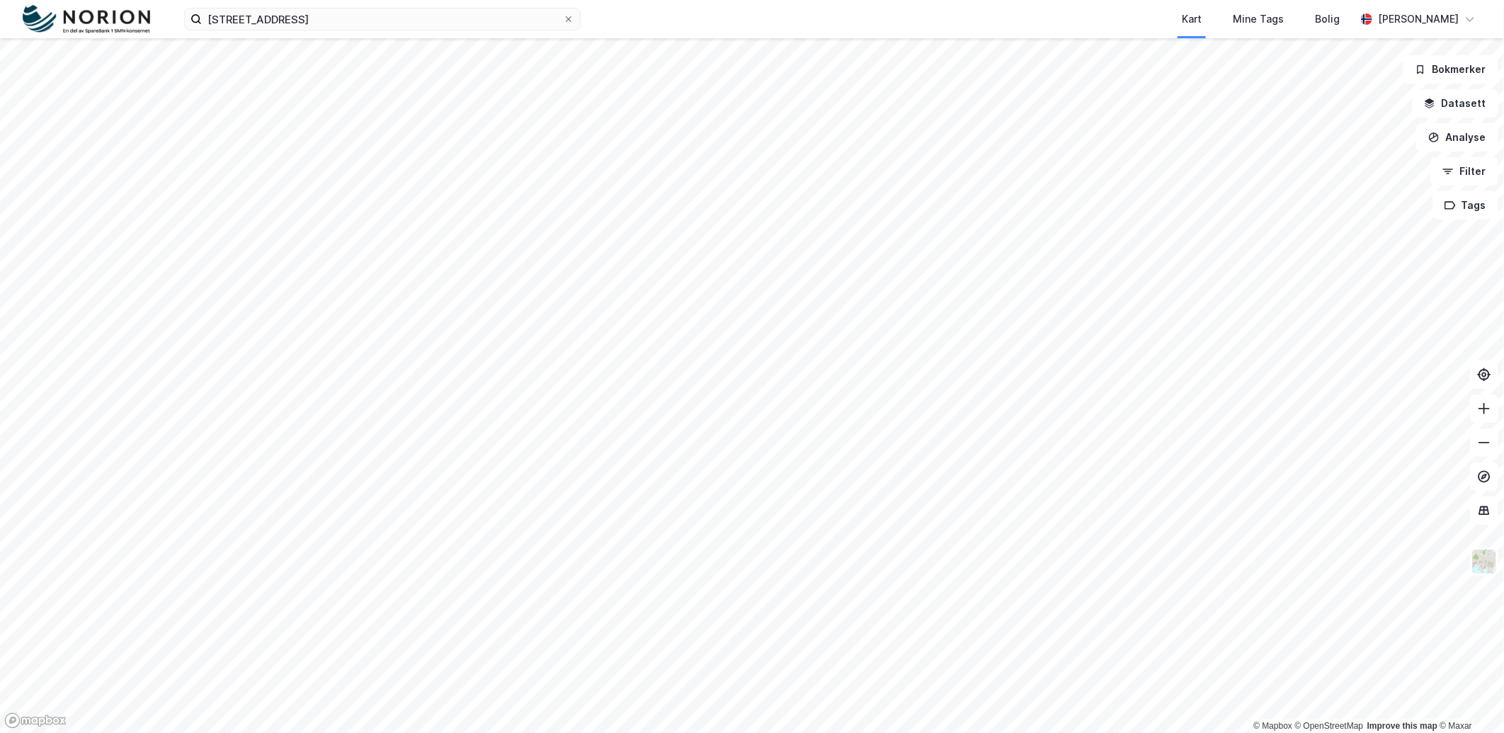 The height and width of the screenshot is (733, 1504). What do you see at coordinates (1465, 205) in the screenshot?
I see `button: Tags` at bounding box center [1465, 205].